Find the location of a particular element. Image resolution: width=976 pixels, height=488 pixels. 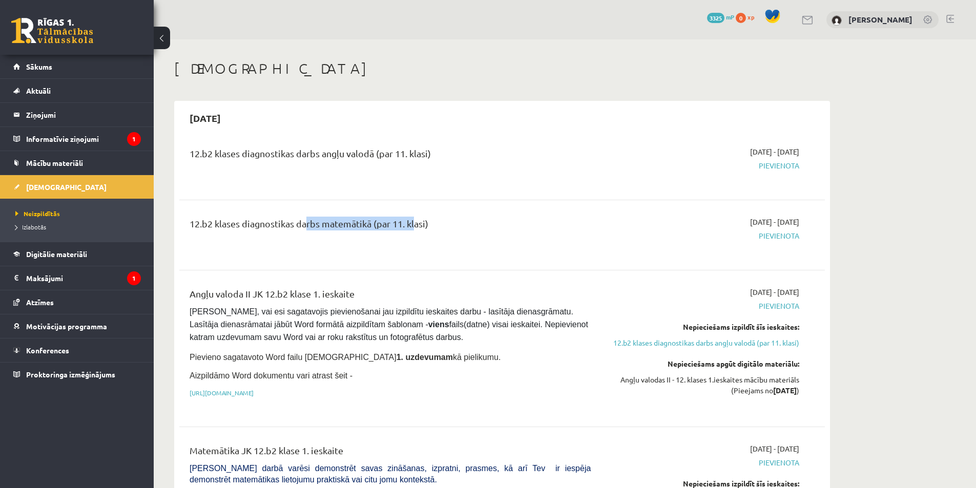

span: xp is located at coordinates (751, 17).